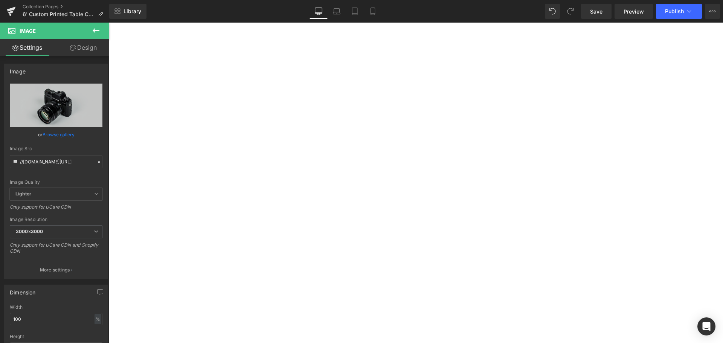  Describe the element at coordinates (596, 11) in the screenshot. I see `span: Save` at that location.